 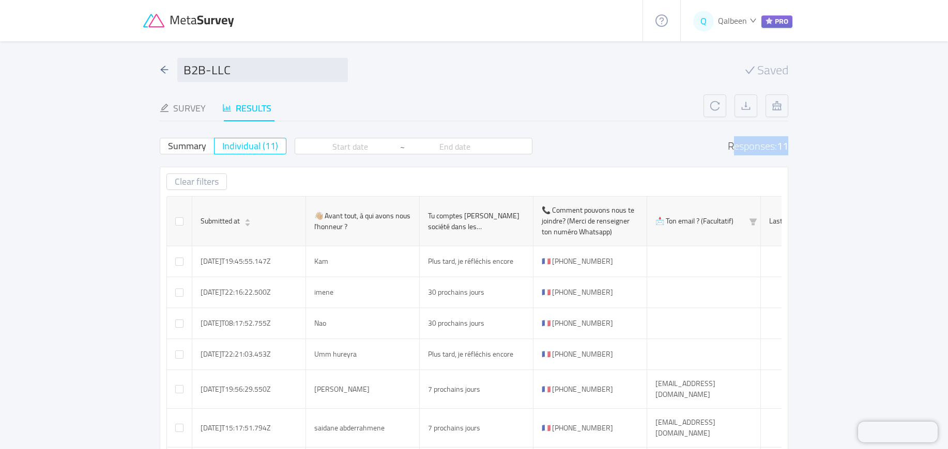 What do you see at coordinates (247, 219) in the screenshot?
I see `i: icon: caret-up` at bounding box center [247, 219].